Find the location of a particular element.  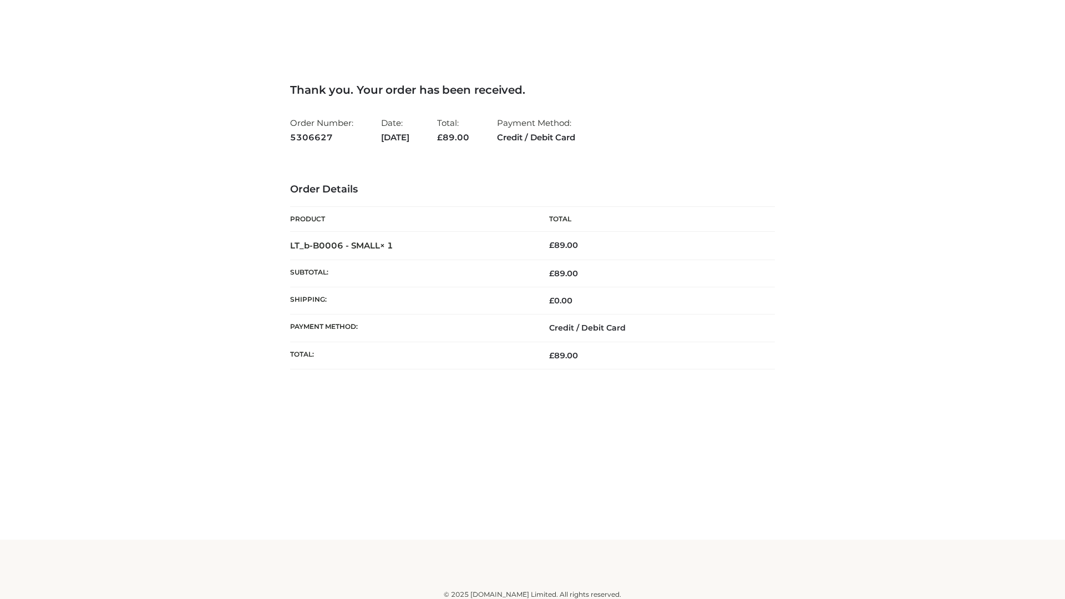

th: Total: is located at coordinates (411, 355).